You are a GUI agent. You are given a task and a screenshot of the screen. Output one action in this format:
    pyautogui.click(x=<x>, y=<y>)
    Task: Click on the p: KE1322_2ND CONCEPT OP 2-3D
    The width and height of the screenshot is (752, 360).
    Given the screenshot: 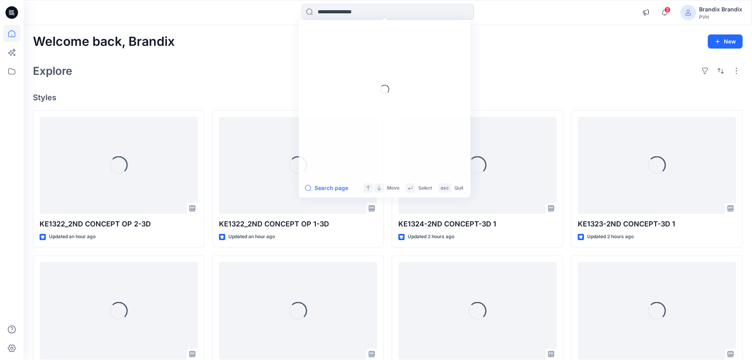 What is the action you would take?
    pyautogui.click(x=119, y=224)
    